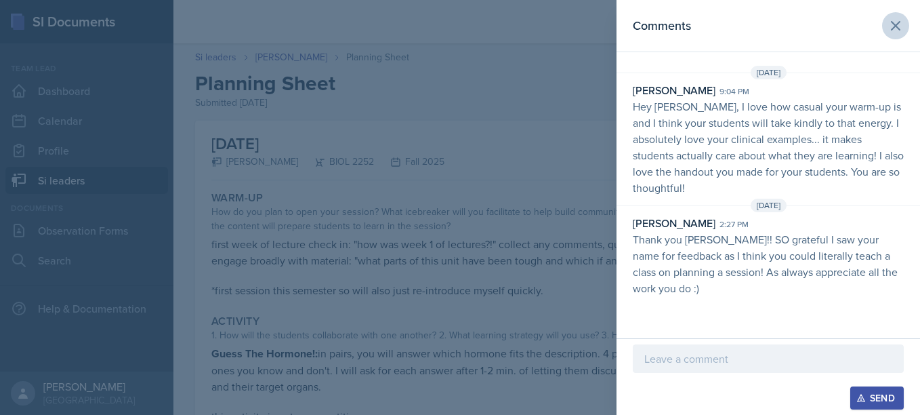 This screenshot has height=415, width=920. What do you see at coordinates (877, 398) in the screenshot?
I see `button: Send` at bounding box center [877, 398].